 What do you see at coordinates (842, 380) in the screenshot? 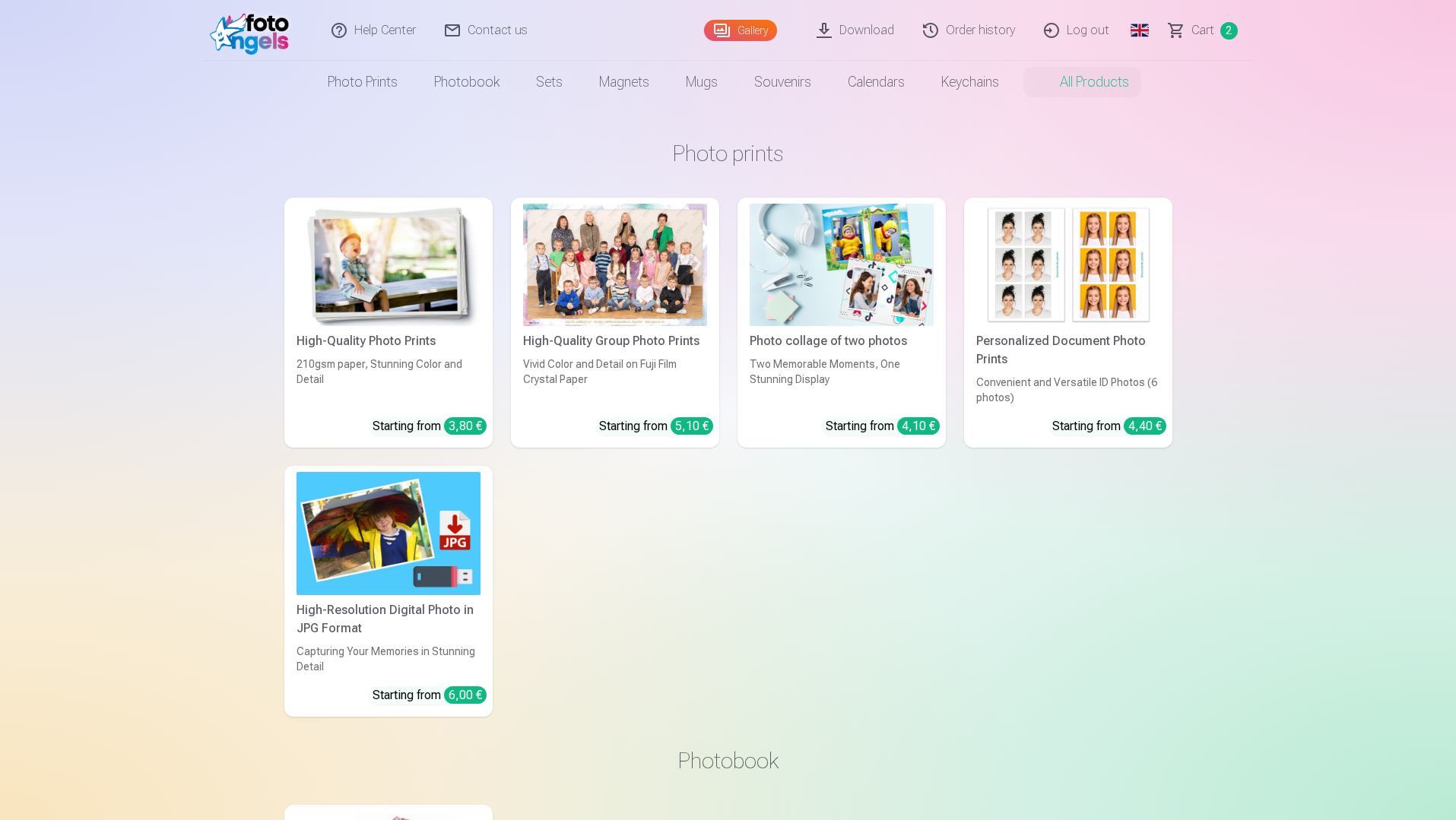
I see `div: Two Memorable Moments, One Stunning Display` at bounding box center [842, 380].